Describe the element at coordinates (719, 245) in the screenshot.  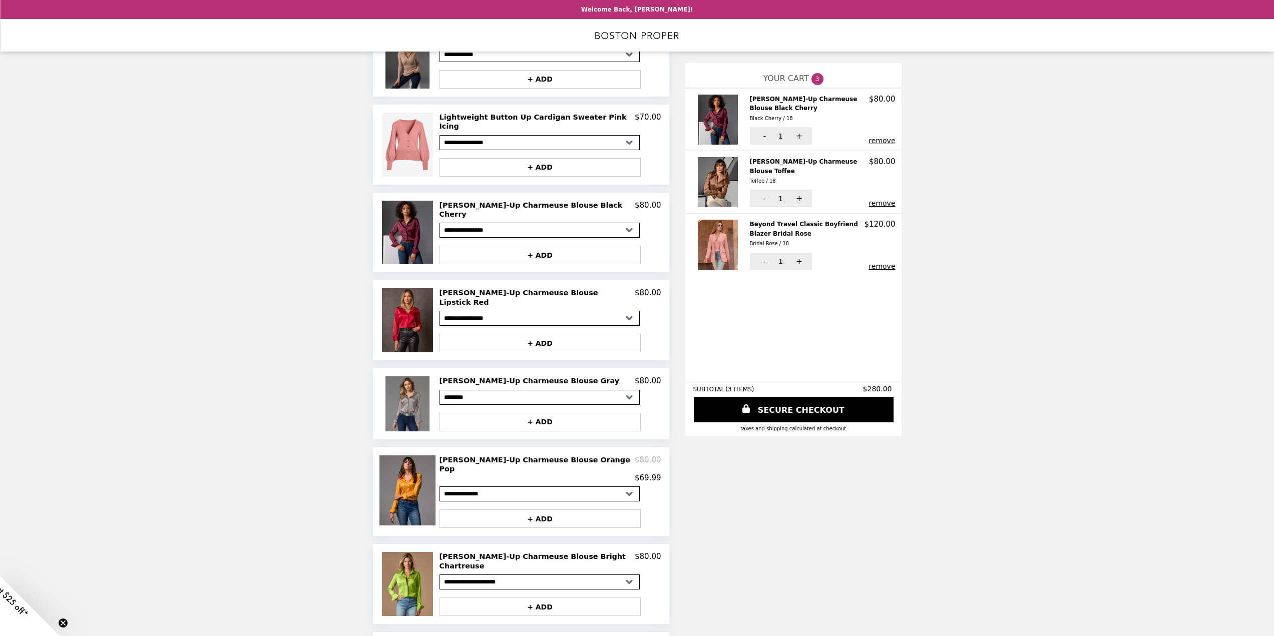
I see `img: Beyond Travel Classic Boyfriend Blazer Bridal Rose` at that location.